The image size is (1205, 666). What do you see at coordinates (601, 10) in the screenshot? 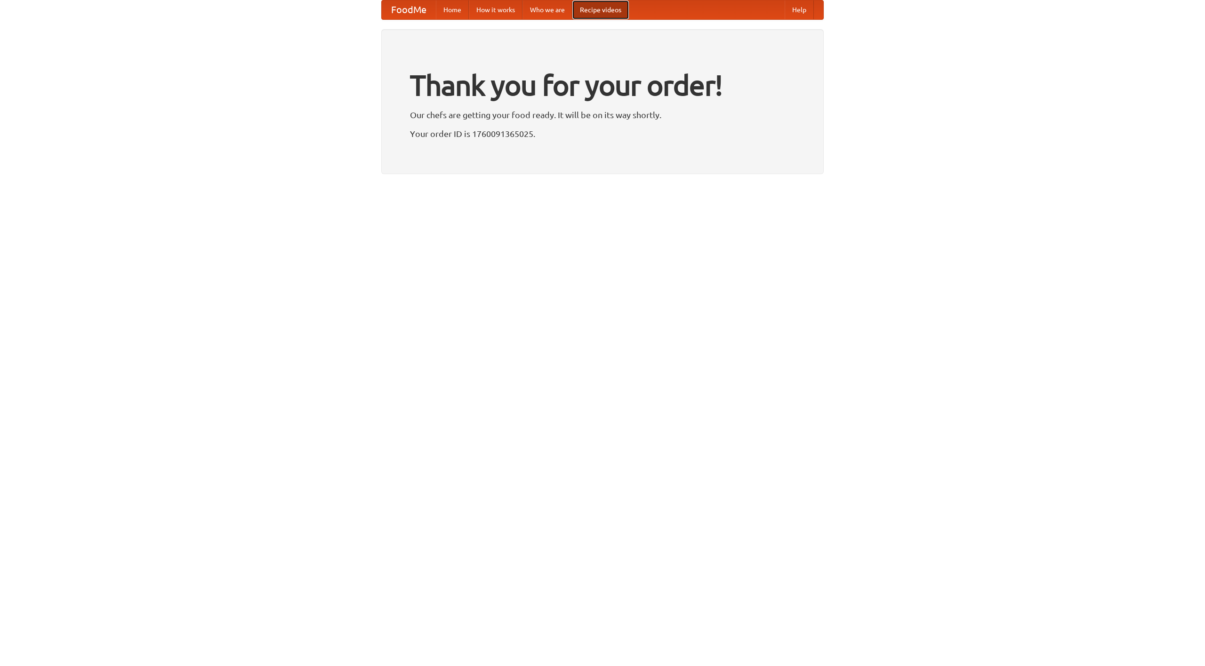
I see `a: Recipe videos` at bounding box center [601, 10].